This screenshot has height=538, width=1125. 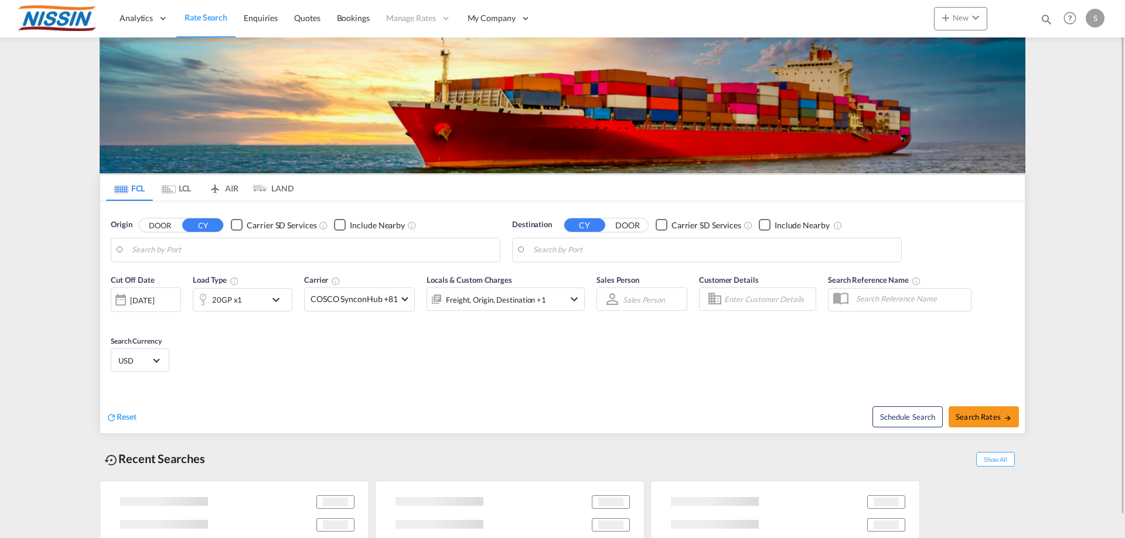 I want to click on div: Freight Origin Destination Factory Stuffingicon-chevron-down, so click(x=506, y=299).